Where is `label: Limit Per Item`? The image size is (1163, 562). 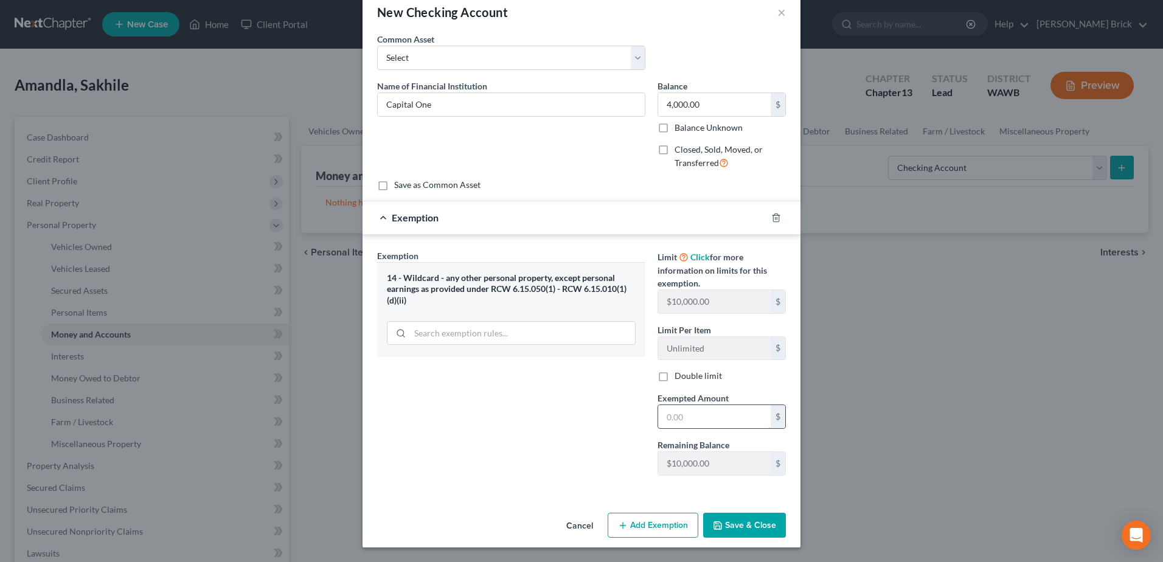 label: Limit Per Item is located at coordinates (684, 330).